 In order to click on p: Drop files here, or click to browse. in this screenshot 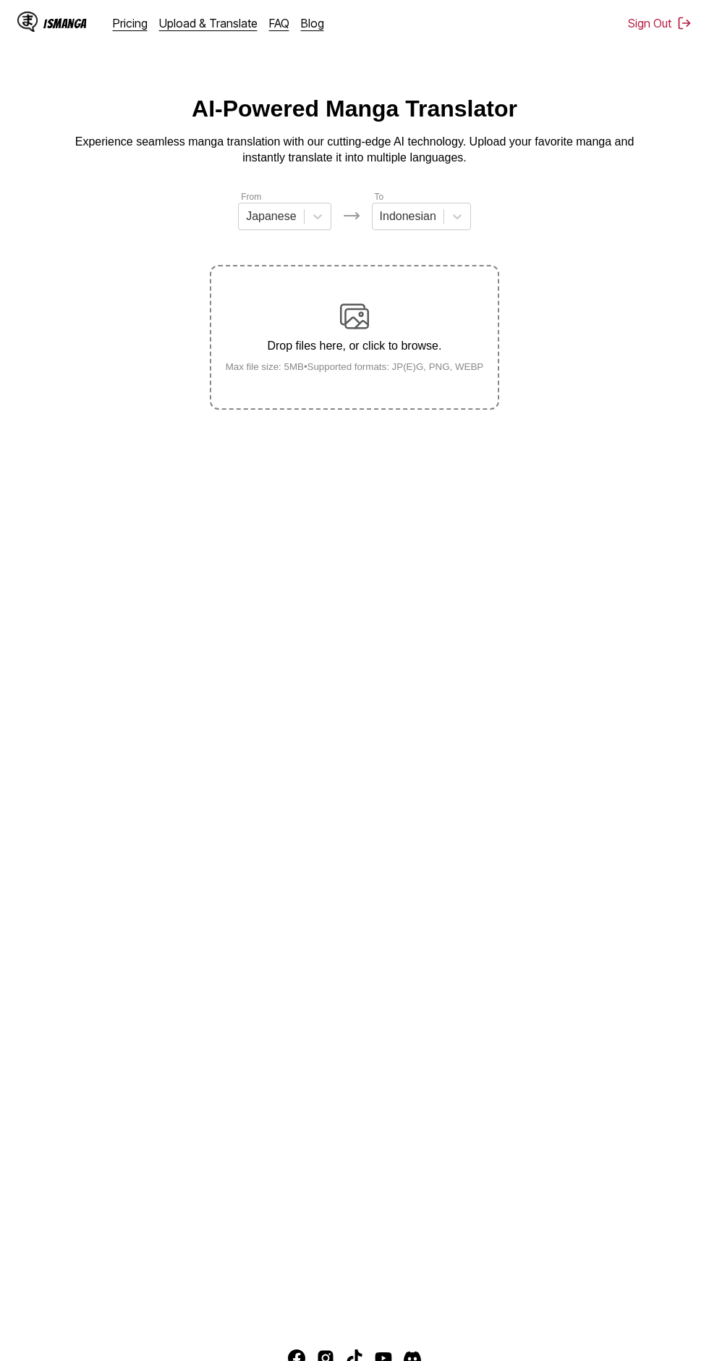, I will do `click(355, 346)`.